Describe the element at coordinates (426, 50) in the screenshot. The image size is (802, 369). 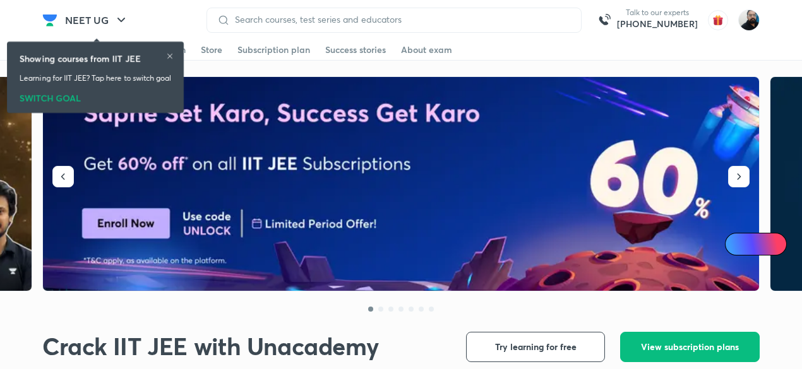
I see `a: About exam` at that location.